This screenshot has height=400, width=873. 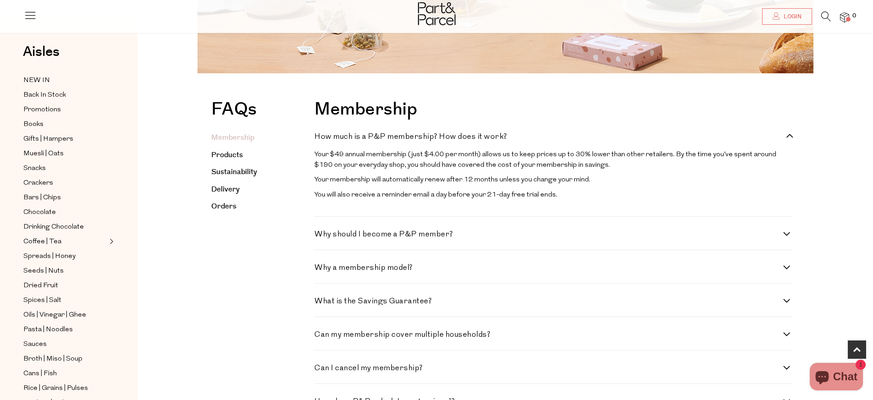 What do you see at coordinates (65, 110) in the screenshot?
I see `a: Promotions` at bounding box center [65, 110].